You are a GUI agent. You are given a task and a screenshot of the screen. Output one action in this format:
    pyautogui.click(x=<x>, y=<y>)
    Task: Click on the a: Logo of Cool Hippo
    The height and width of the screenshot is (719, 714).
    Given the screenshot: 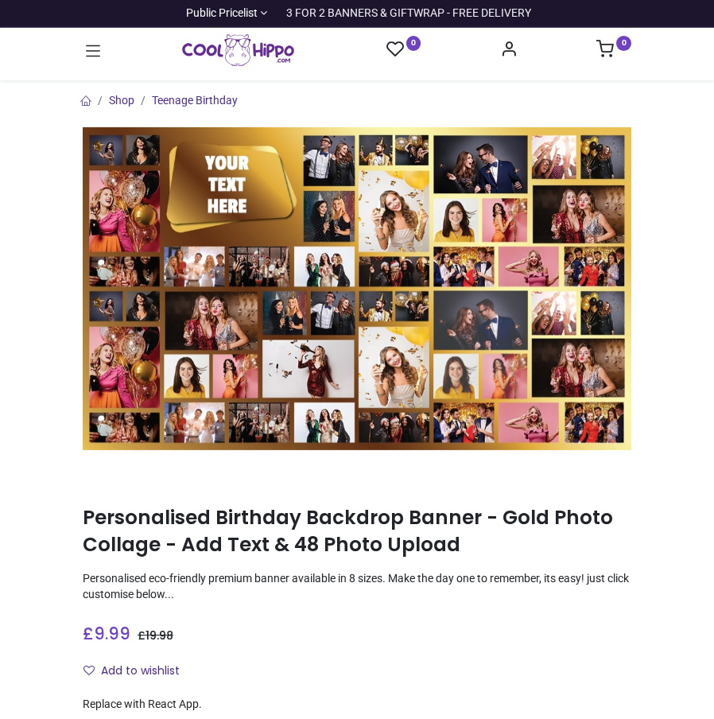 What is the action you would take?
    pyautogui.click(x=238, y=50)
    